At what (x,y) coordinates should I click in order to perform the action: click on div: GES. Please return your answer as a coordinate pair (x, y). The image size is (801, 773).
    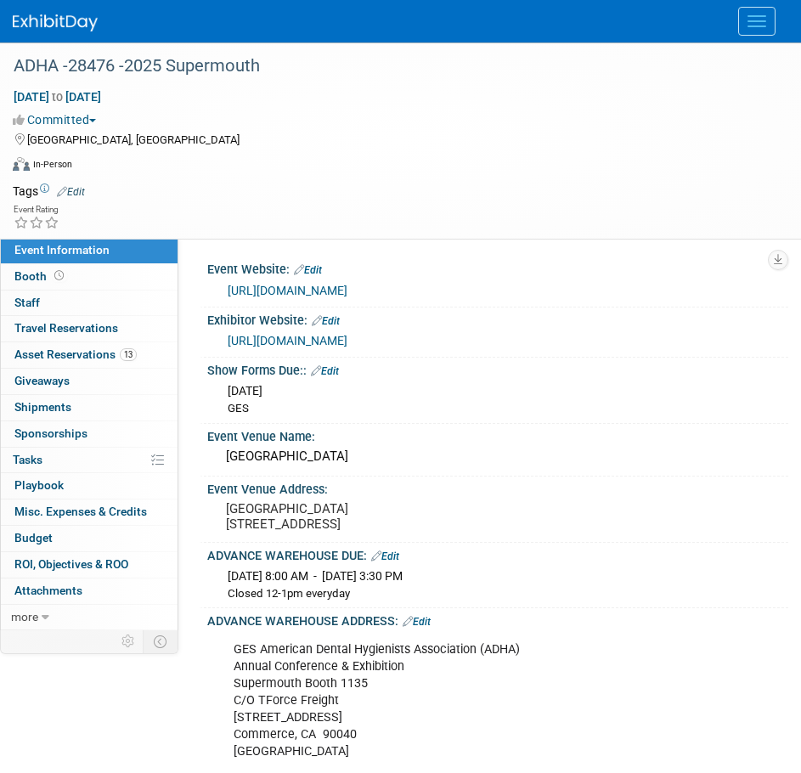
    Looking at the image, I should click on (501, 409).